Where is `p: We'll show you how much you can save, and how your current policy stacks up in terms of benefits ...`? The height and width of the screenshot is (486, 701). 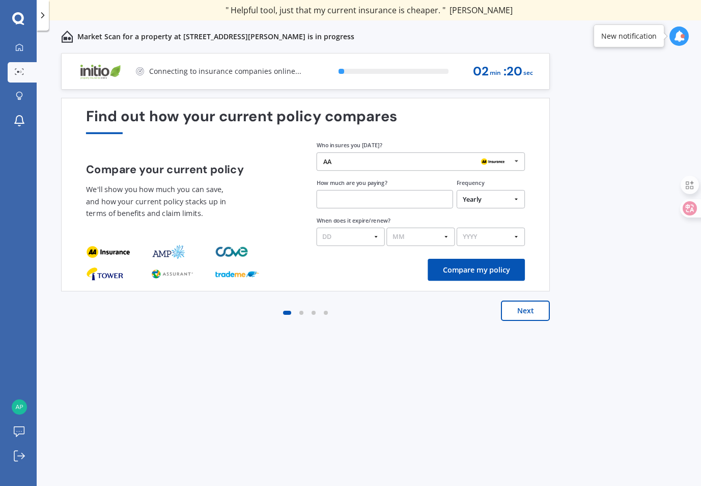
p: We'll show you how much you can save, and how your current policy stacks up in terms of benefits ... is located at coordinates (159, 202).